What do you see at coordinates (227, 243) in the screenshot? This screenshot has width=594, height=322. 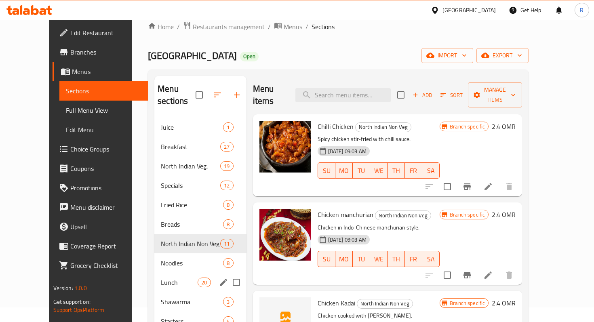 I see `span: 11` at bounding box center [227, 243].